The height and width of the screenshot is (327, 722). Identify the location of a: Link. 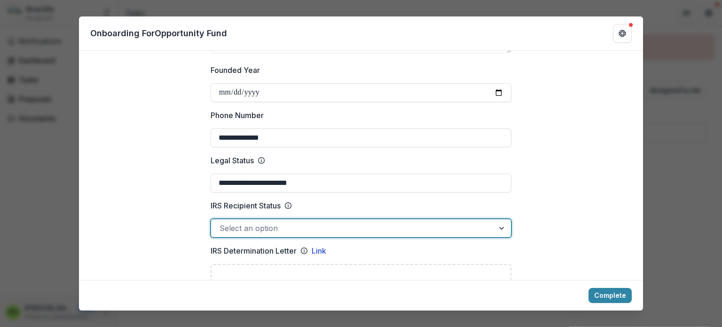
(319, 251).